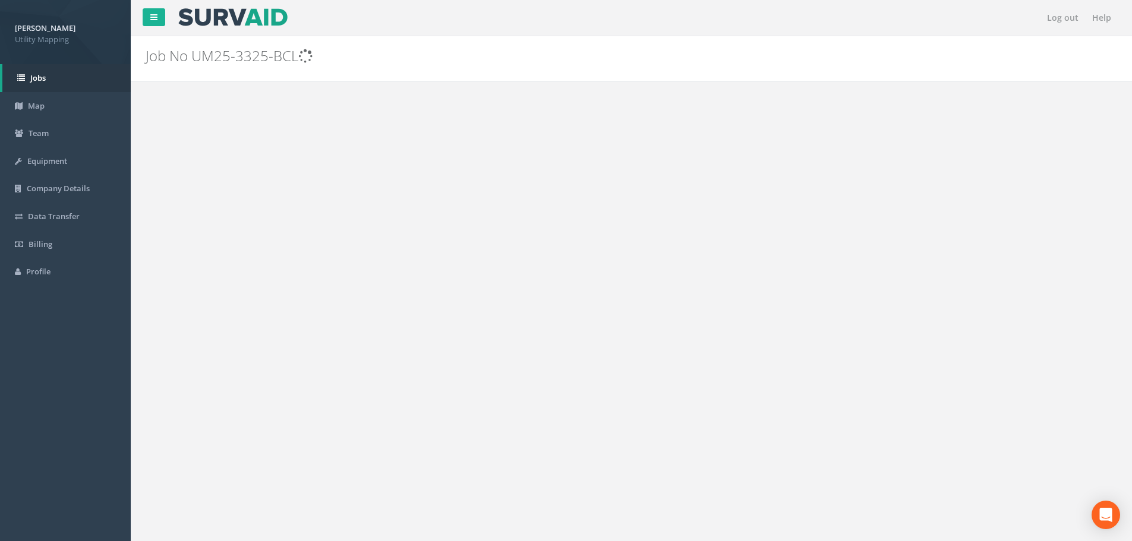 This screenshot has width=1132, height=541. Describe the element at coordinates (549, 56) in the screenshot. I see `h2: Job No UM25-3325-BCL` at that location.